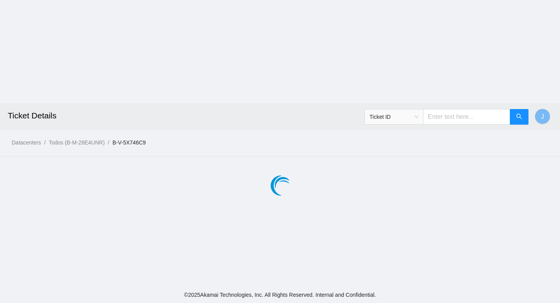 The image size is (560, 303). I want to click on button: search, so click(520, 117).